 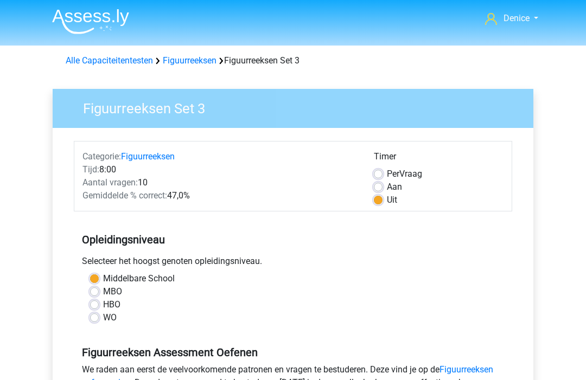 I want to click on label: WO, so click(x=110, y=318).